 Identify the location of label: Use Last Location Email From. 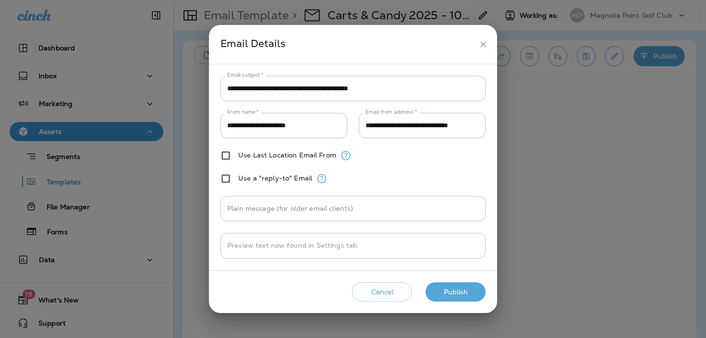
(287, 155).